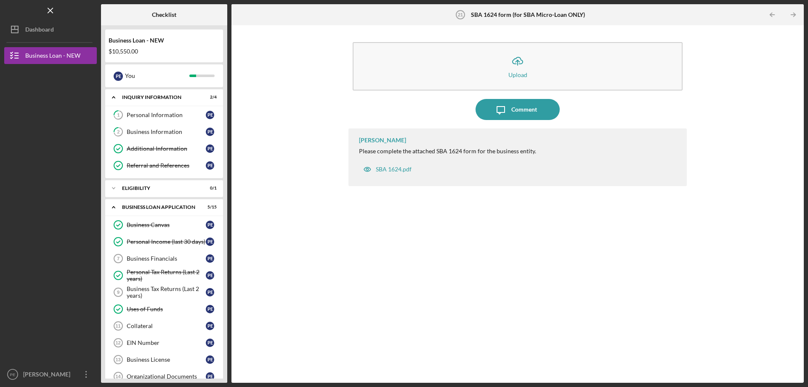  What do you see at coordinates (517, 109) in the screenshot?
I see `button: Comment` at bounding box center [517, 109].